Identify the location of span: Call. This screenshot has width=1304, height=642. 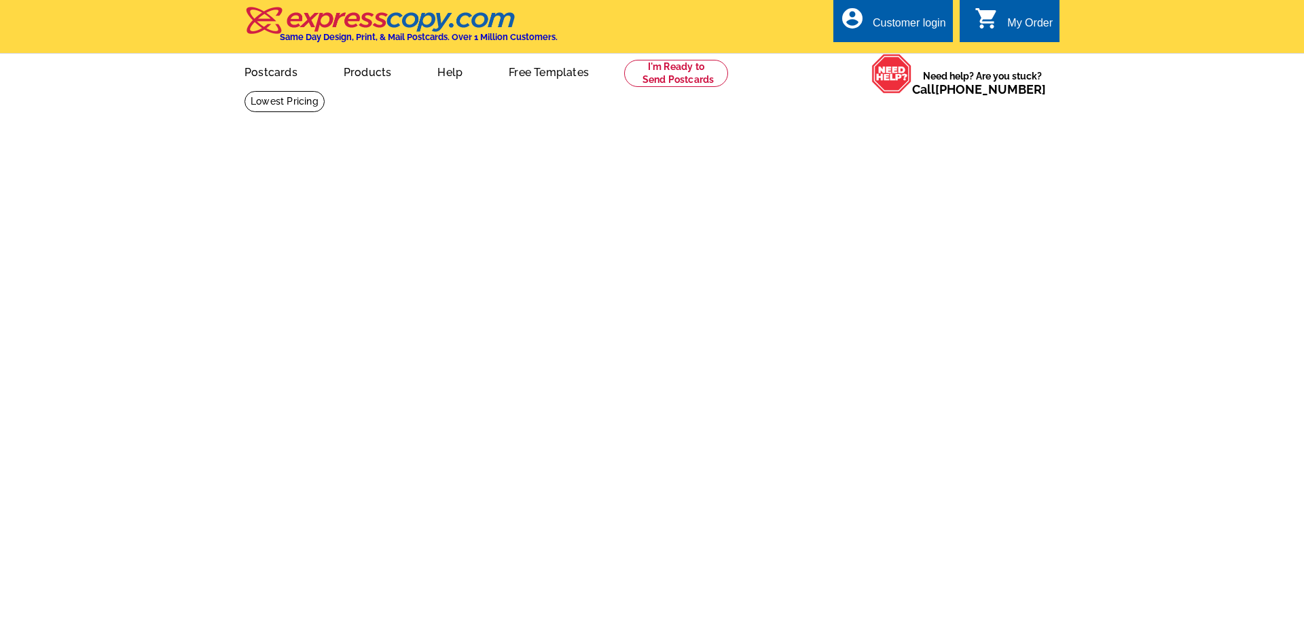
(978, 89).